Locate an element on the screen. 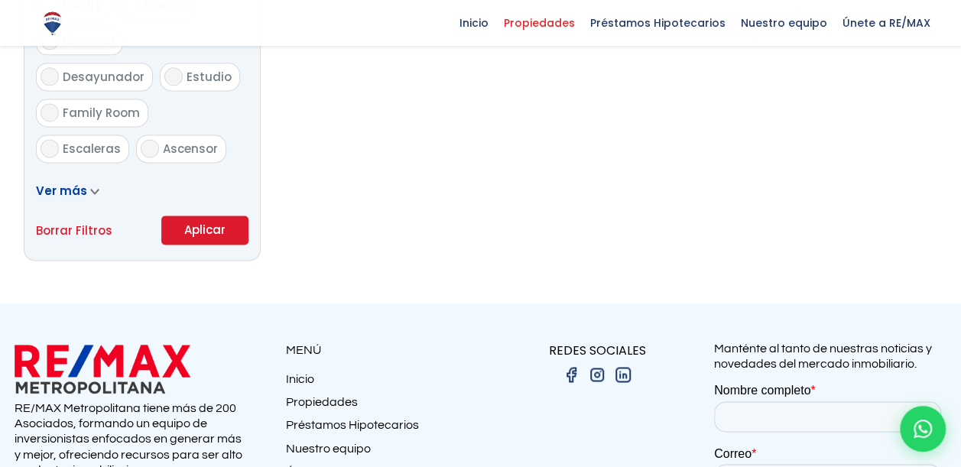 This screenshot has height=467, width=961. img: Logo de REMAX is located at coordinates (52, 23).